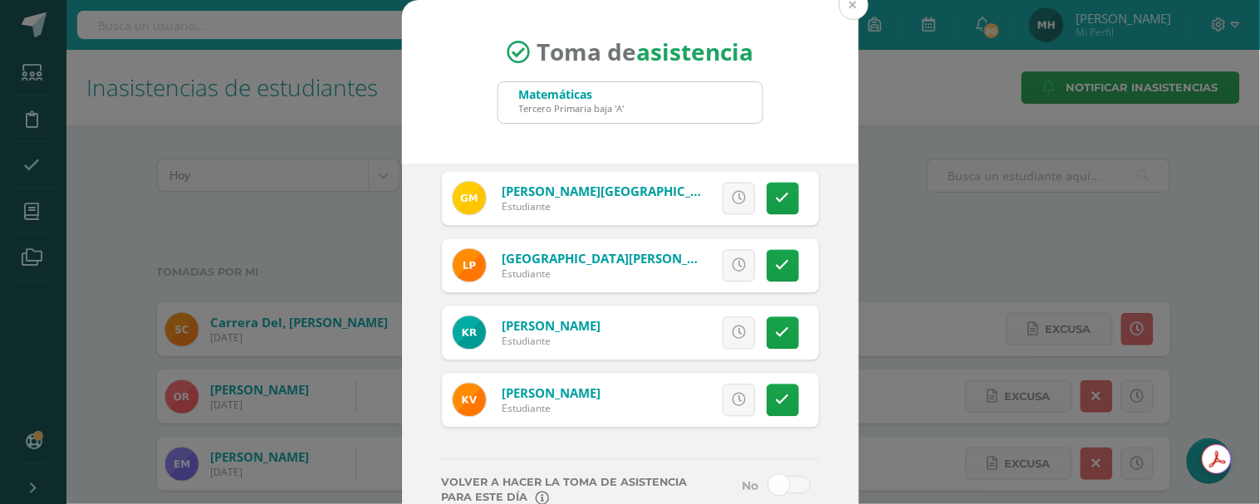 This screenshot has height=504, width=1260. I want to click on img: 275a7e9ee755196479af09022d751e4f.png, so click(469, 199).